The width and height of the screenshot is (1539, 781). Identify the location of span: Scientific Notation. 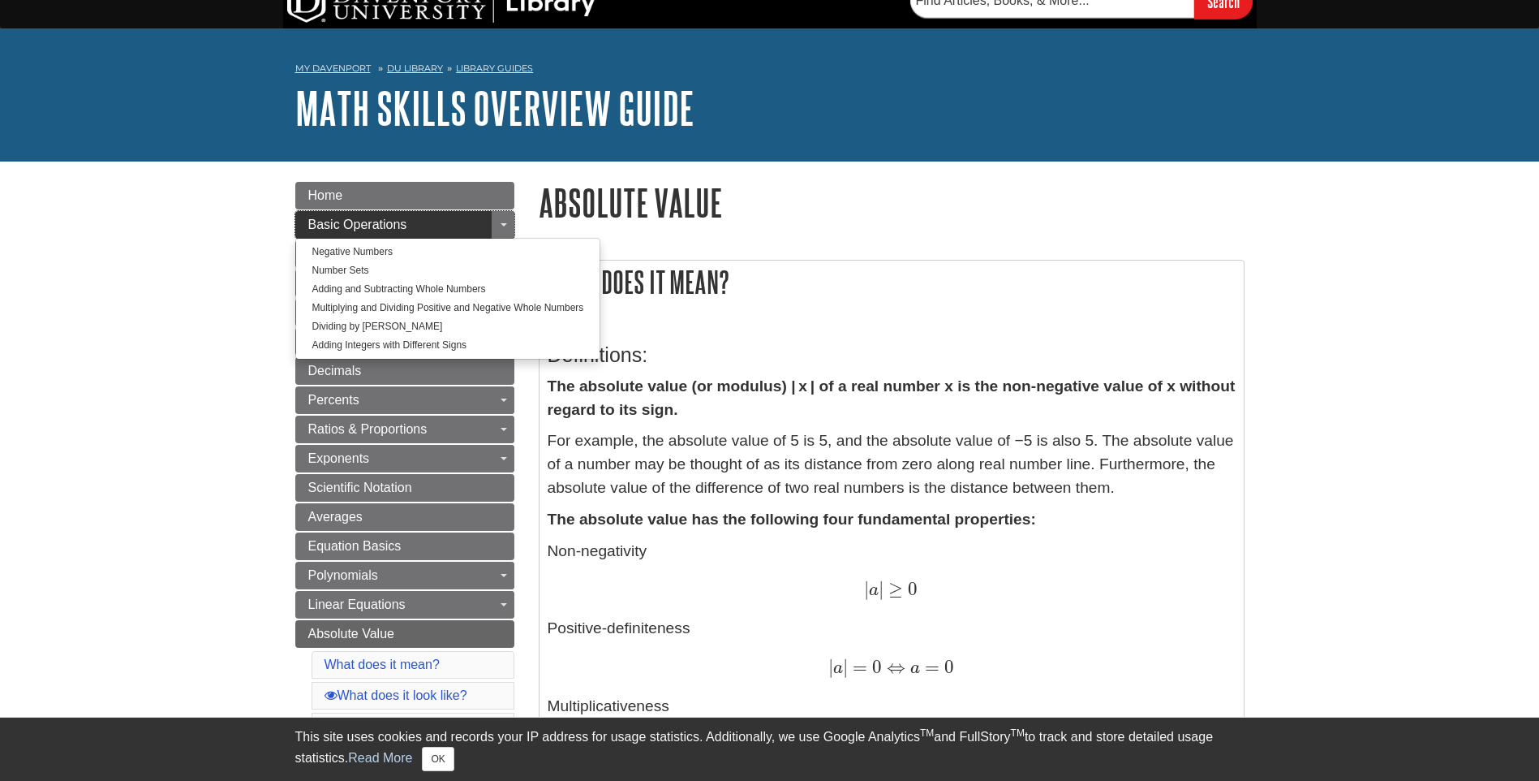
(360, 487).